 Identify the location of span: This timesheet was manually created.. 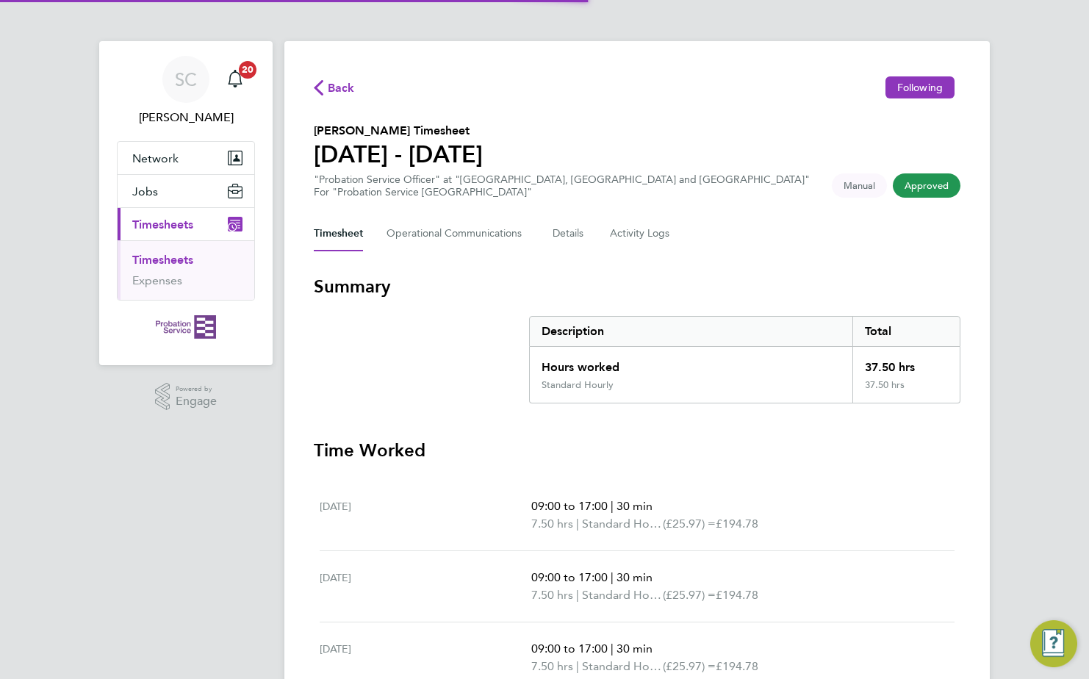
(859, 185).